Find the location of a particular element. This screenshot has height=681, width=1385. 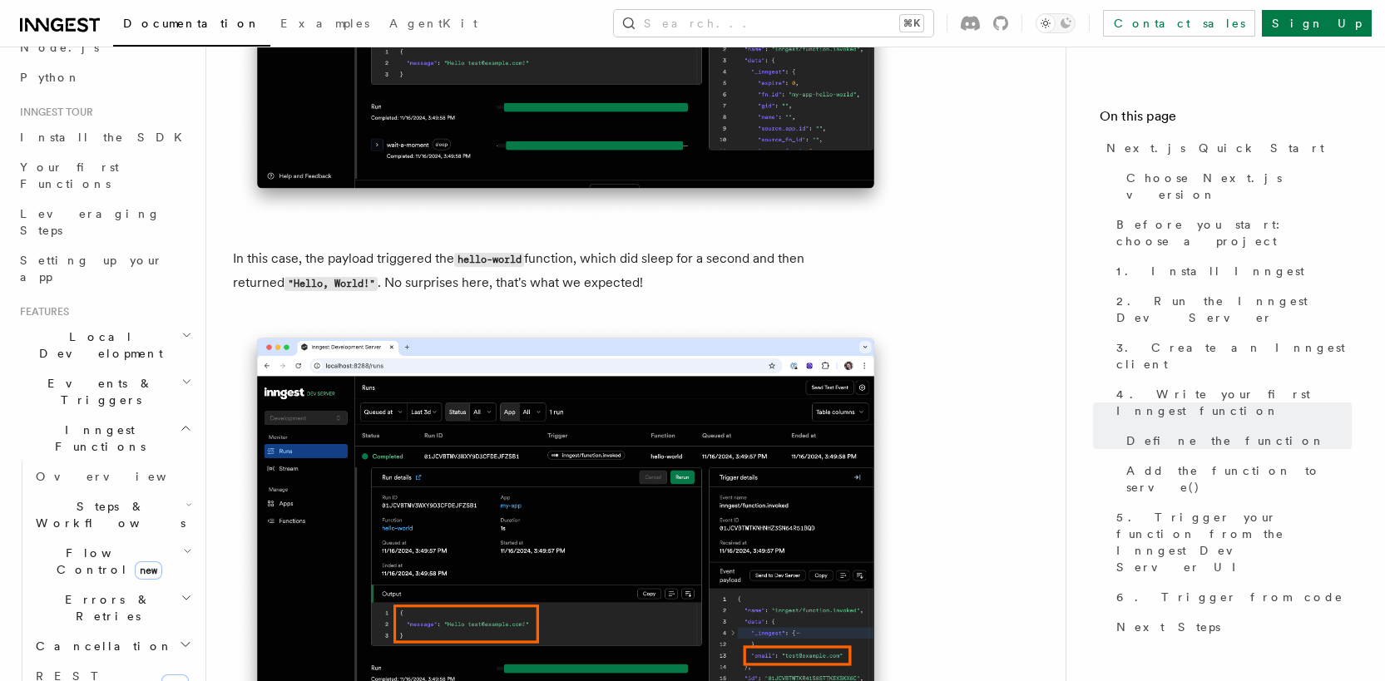

span: AgentKit is located at coordinates (433, 23).